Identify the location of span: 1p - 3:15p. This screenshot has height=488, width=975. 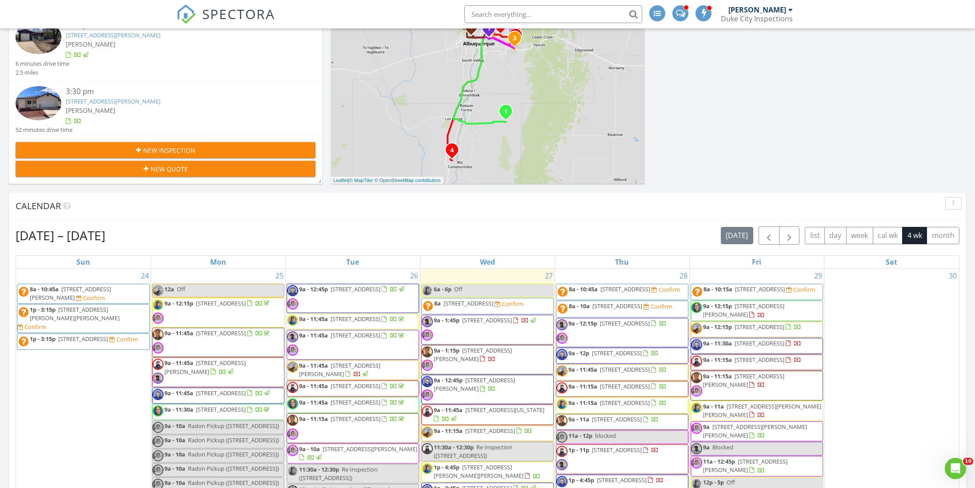
(43, 310).